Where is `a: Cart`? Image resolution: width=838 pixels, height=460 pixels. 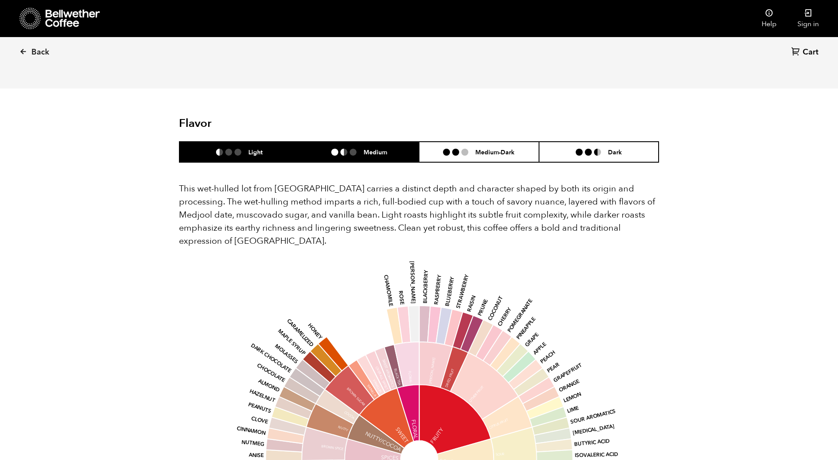
a: Cart is located at coordinates (806, 52).